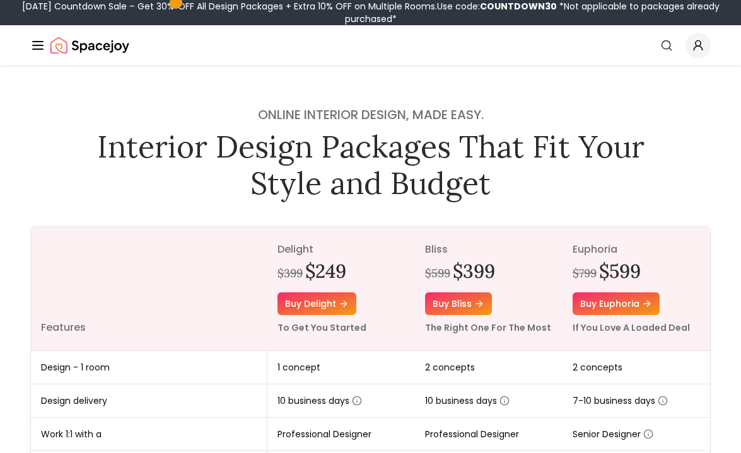 The height and width of the screenshot is (453, 741). What do you see at coordinates (325, 271) in the screenshot?
I see `h2: $249` at bounding box center [325, 271].